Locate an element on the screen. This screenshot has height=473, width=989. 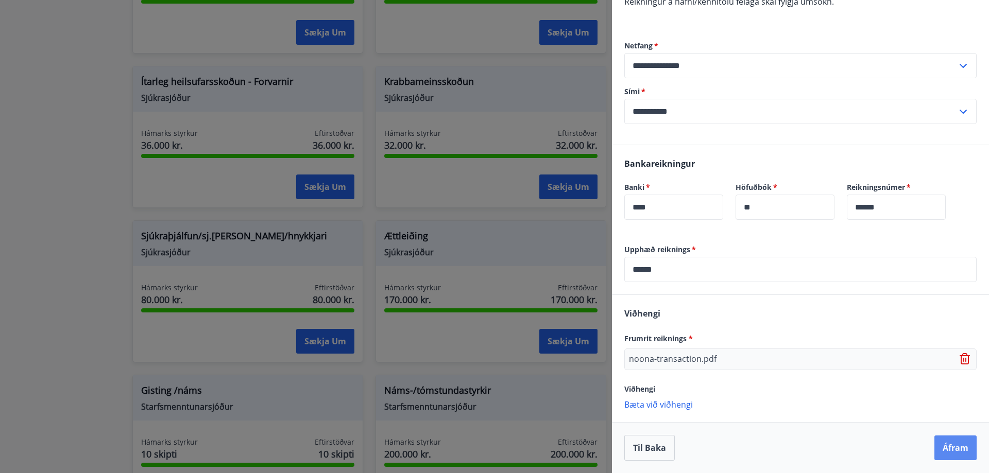
span: Frumrit reiknings is located at coordinates (658, 338).